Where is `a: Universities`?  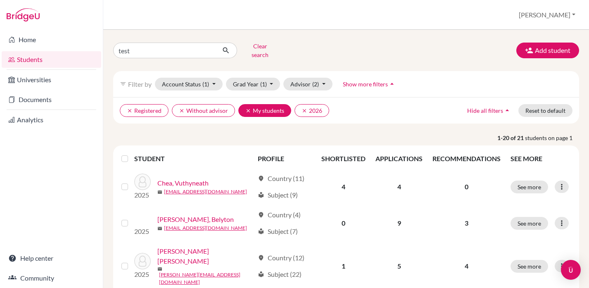 a: Universities is located at coordinates (51, 80).